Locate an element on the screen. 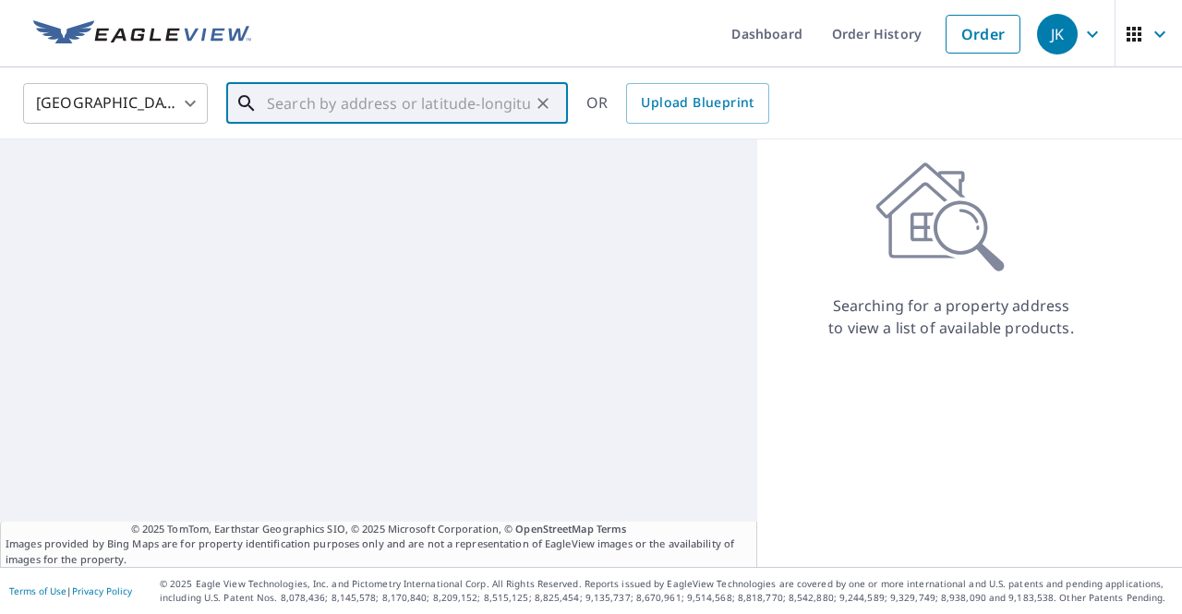  div: JK is located at coordinates (1058, 34).